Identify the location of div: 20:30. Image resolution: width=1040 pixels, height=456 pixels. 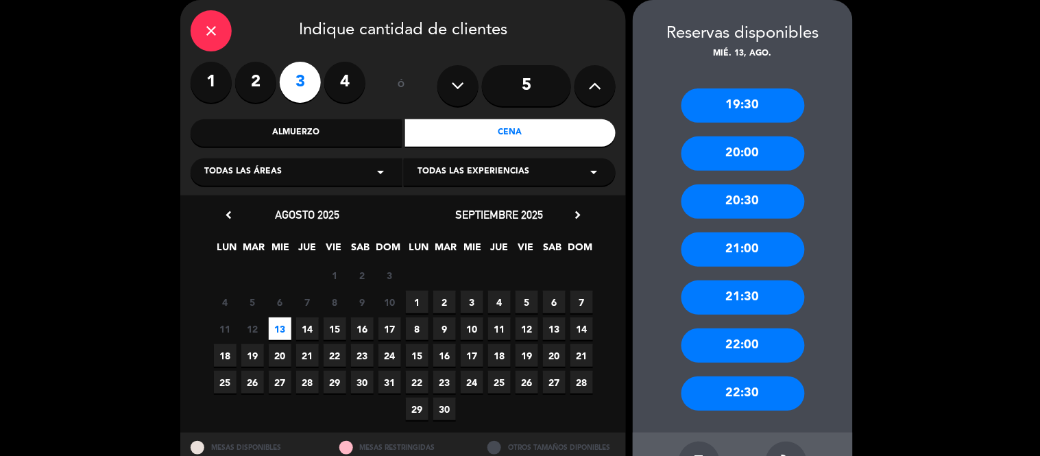
(743, 202).